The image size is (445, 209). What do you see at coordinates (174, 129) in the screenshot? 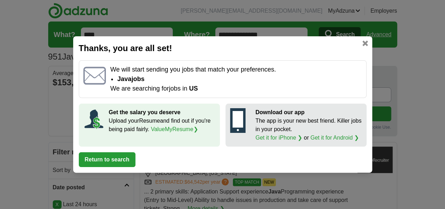
I see `a: ValueMyResume❯` at bounding box center [174, 129].